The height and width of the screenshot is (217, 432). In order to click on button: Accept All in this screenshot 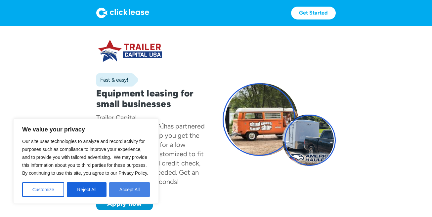, I will do `click(129, 190)`.